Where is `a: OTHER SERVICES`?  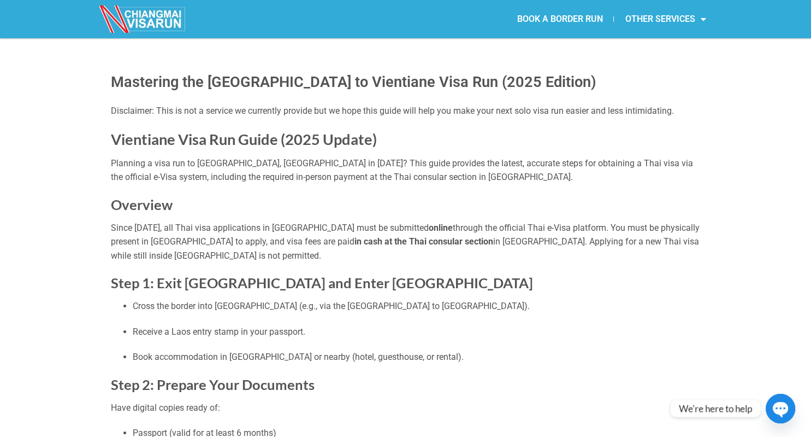 a: OTHER SERVICES is located at coordinates (665, 19).